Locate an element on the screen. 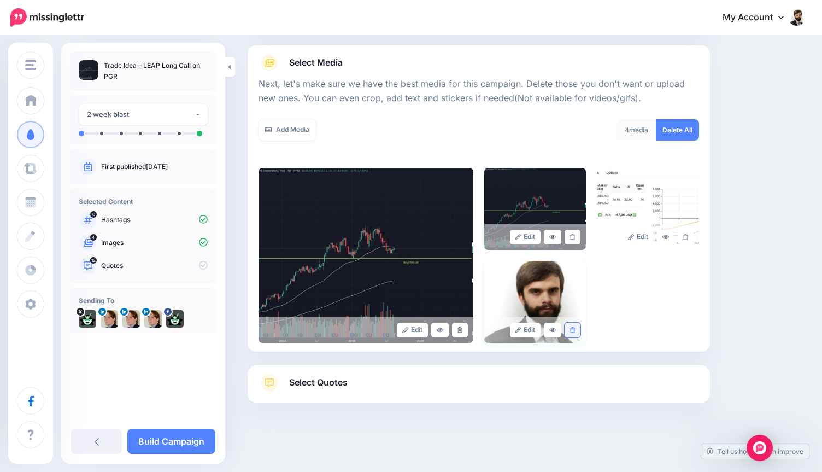  img: 672a56a3c3372d042291d0dfafea98a0_thumb.jpg is located at coordinates (89, 70).